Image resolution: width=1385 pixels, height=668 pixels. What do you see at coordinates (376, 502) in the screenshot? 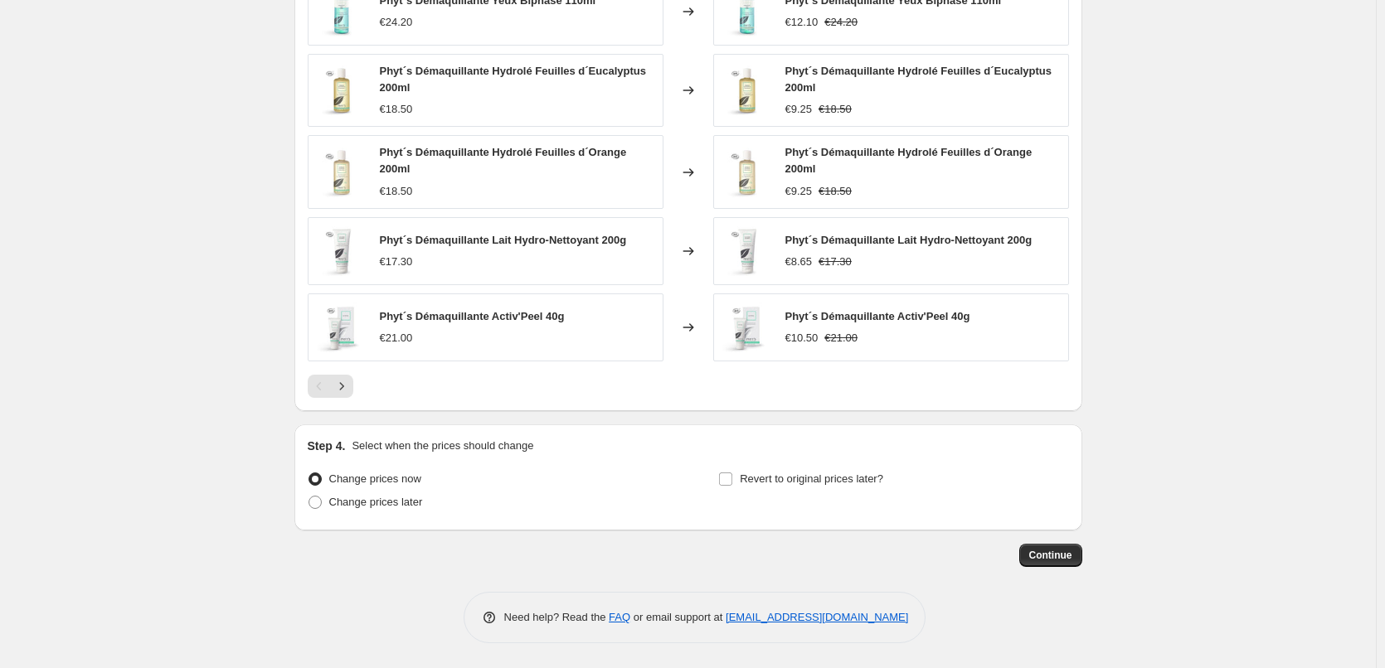
I see `span: Change prices later` at bounding box center [376, 502].